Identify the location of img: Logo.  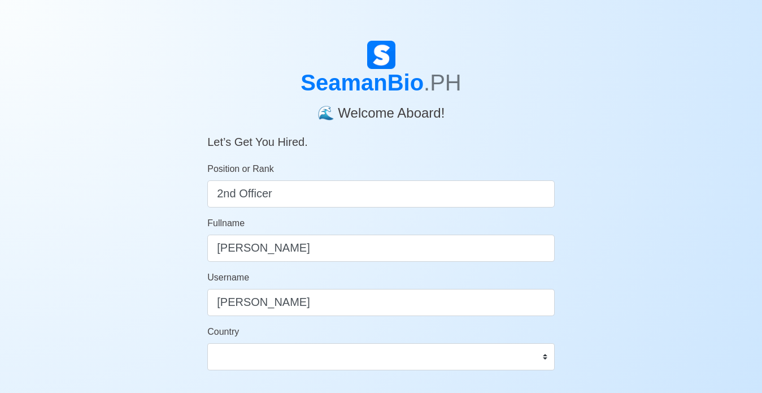
(382, 55).